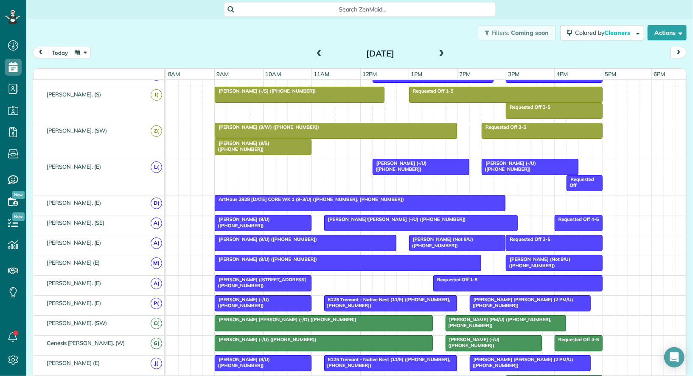 This screenshot has width=693, height=376. I want to click on span: Z(, so click(156, 131).